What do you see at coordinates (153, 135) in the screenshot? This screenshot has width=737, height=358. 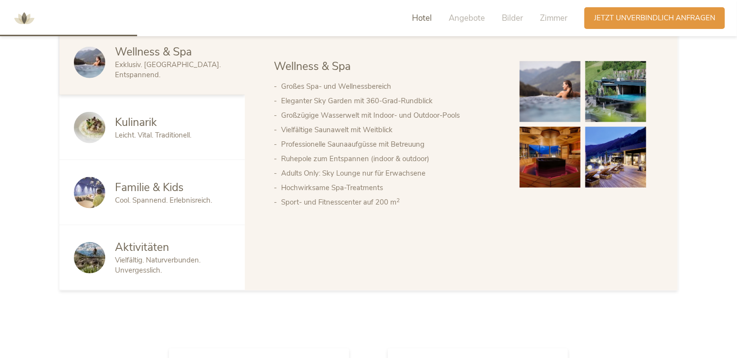 I see `span: Leicht. Vital. Traditionell.` at bounding box center [153, 135].